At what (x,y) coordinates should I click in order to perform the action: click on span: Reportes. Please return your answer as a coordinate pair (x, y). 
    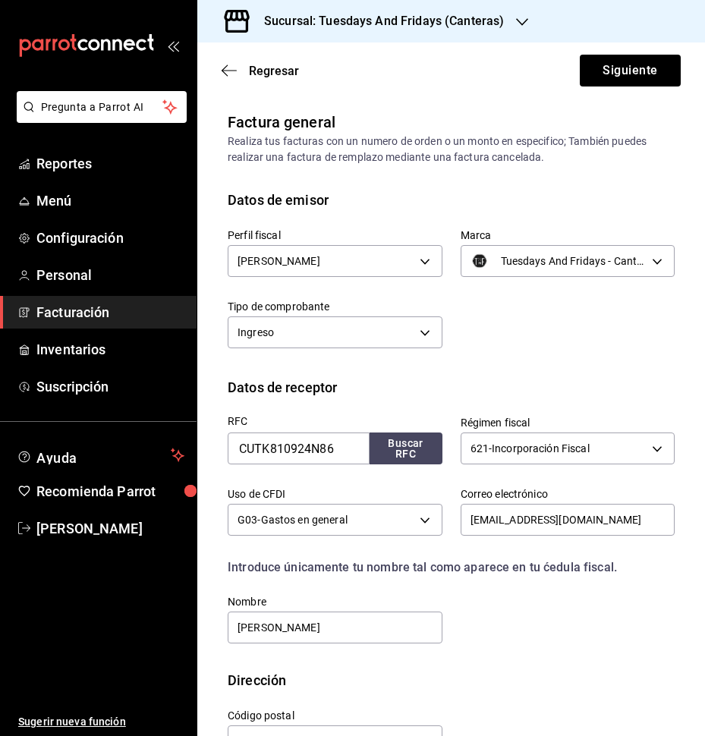
    Looking at the image, I should click on (110, 163).